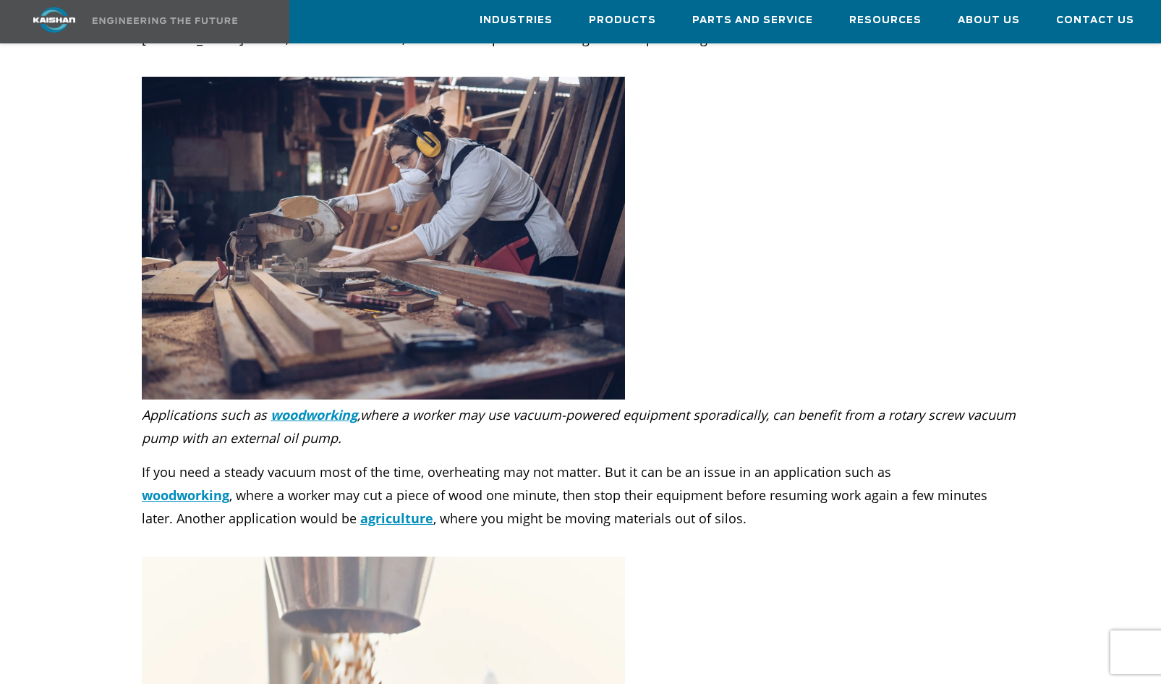 This screenshot has height=684, width=1161. What do you see at coordinates (752, 20) in the screenshot?
I see `a: Parts and Service` at bounding box center [752, 20].